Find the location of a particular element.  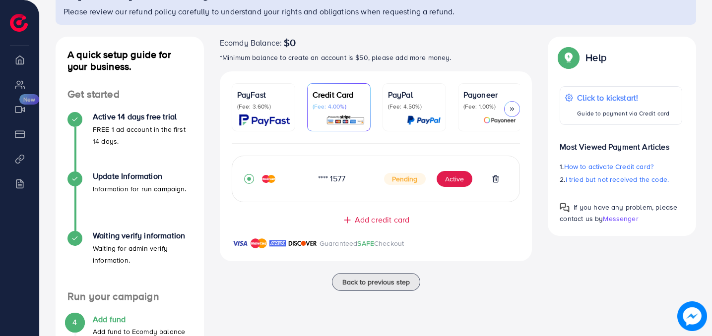

p: FREE 1 ad account in the first 14 days. is located at coordinates (142, 135).